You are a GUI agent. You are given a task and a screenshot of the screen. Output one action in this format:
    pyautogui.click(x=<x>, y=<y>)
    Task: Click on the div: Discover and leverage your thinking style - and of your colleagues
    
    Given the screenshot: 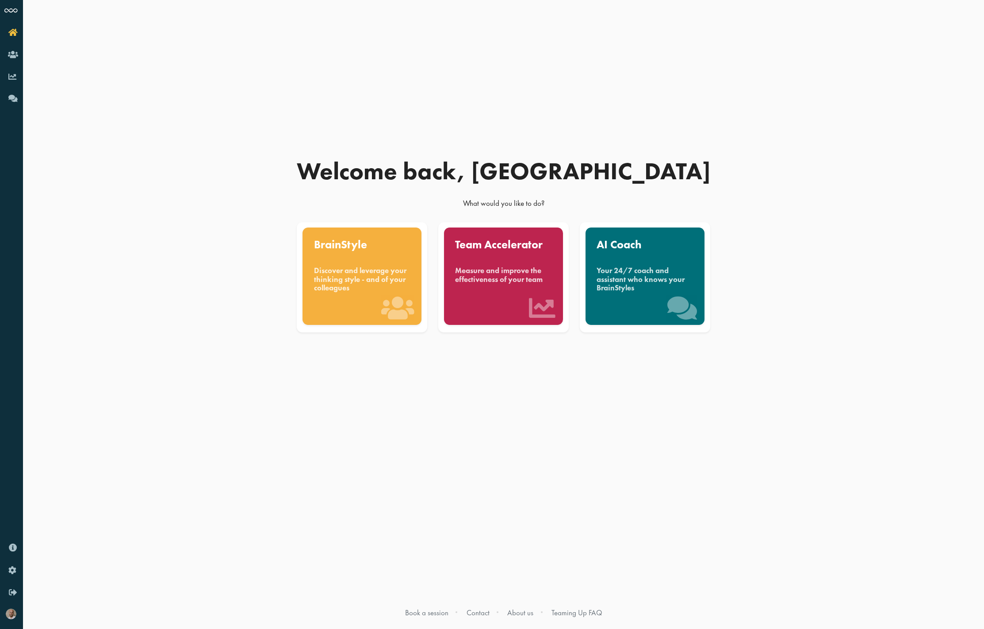 What is the action you would take?
    pyautogui.click(x=362, y=279)
    